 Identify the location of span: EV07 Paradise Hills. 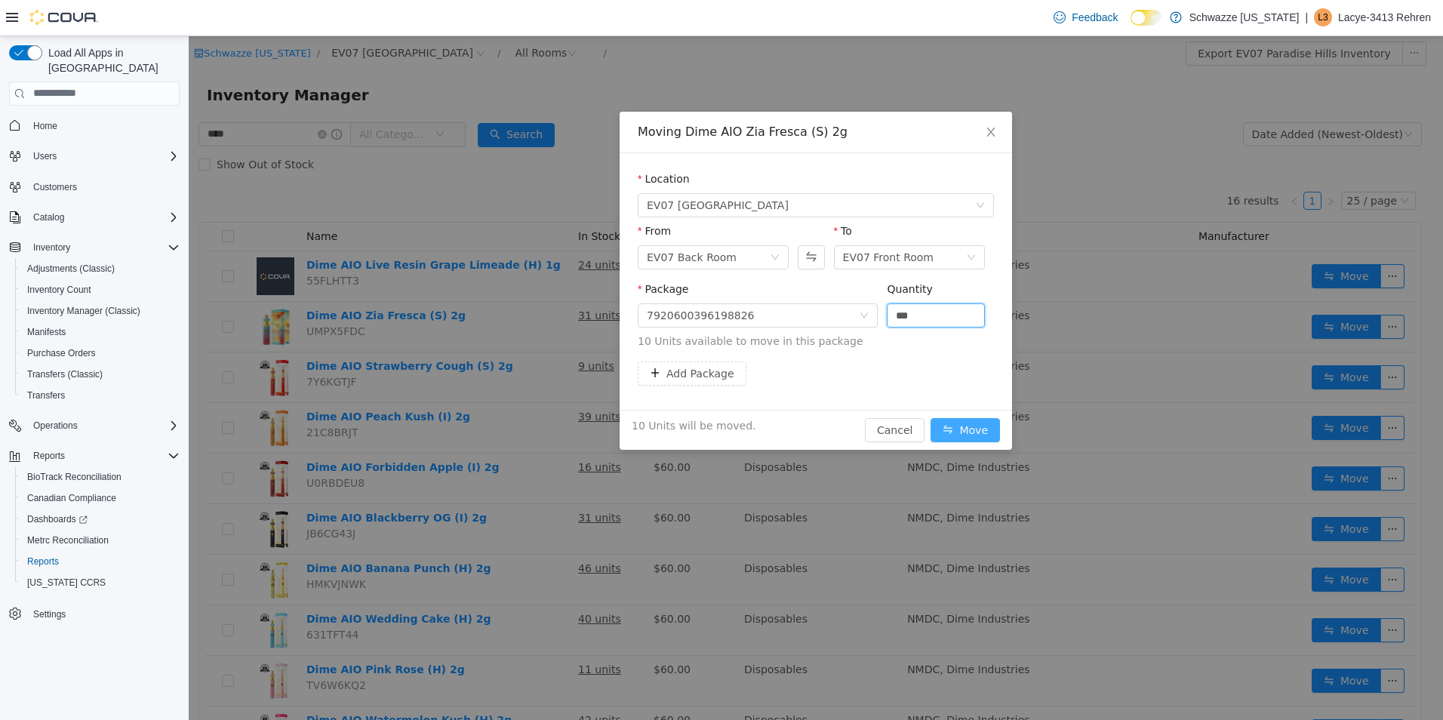
(529, 169).